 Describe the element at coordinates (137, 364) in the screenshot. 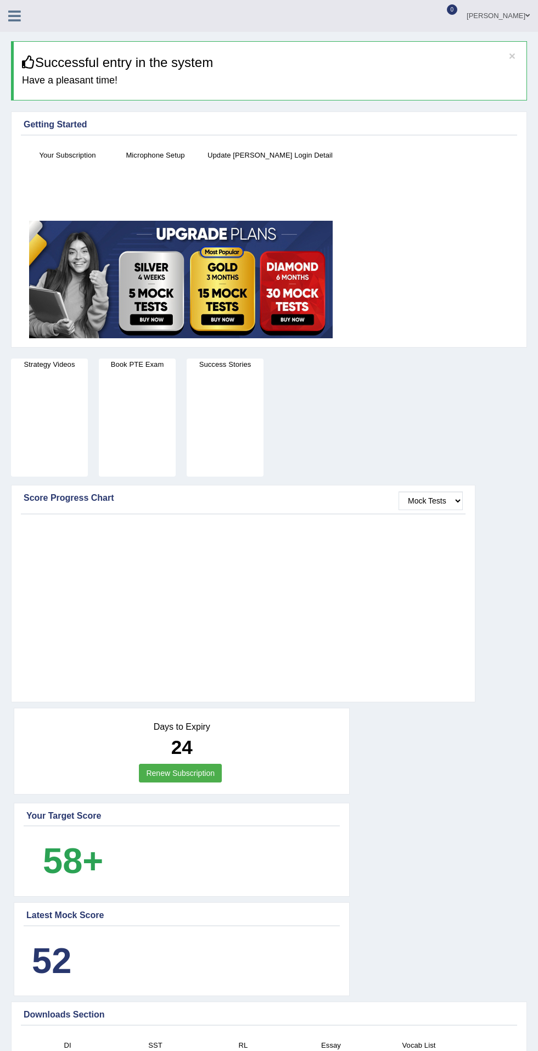

I see `h4: Book PTE Exam` at that location.